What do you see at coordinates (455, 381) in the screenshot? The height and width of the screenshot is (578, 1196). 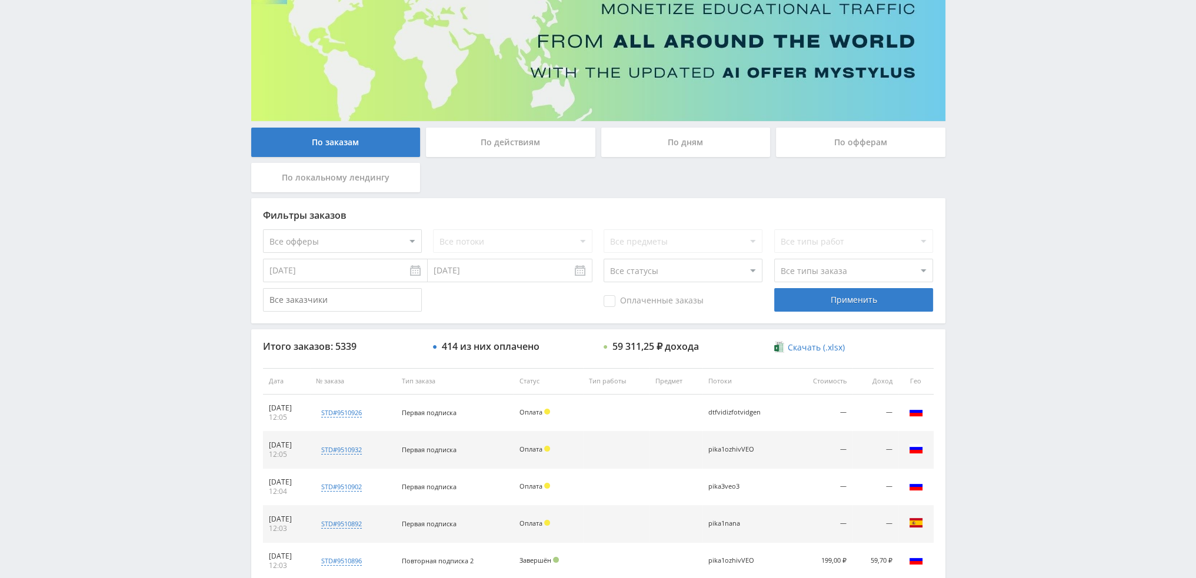 I see `th: Тип заказа` at bounding box center [455, 381].